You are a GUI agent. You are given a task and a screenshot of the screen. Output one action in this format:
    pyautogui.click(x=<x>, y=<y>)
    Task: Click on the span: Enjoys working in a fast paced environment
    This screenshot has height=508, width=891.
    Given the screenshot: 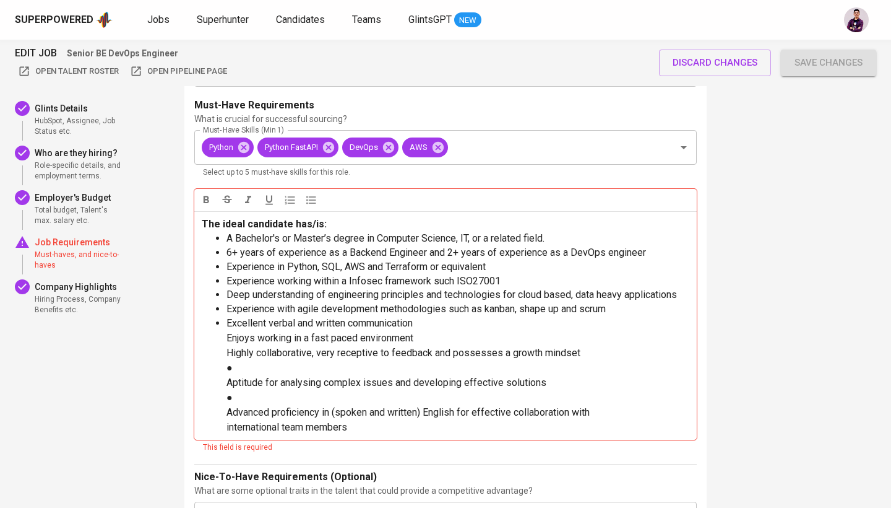 What is the action you would take?
    pyautogui.click(x=320, y=337)
    